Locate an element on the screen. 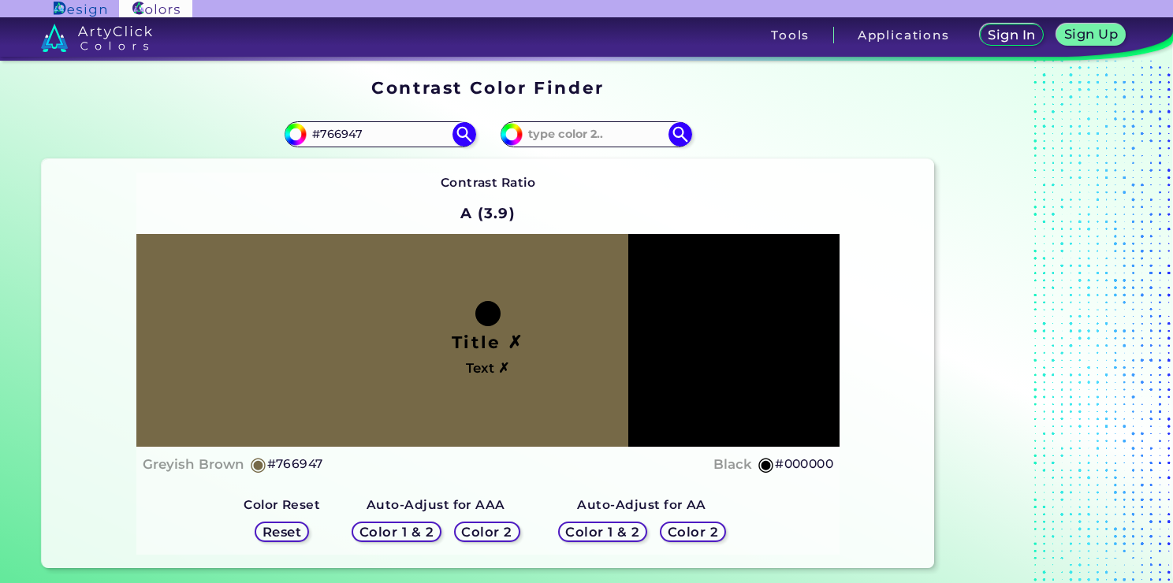  h4: Greyish Brown is located at coordinates (193, 464).